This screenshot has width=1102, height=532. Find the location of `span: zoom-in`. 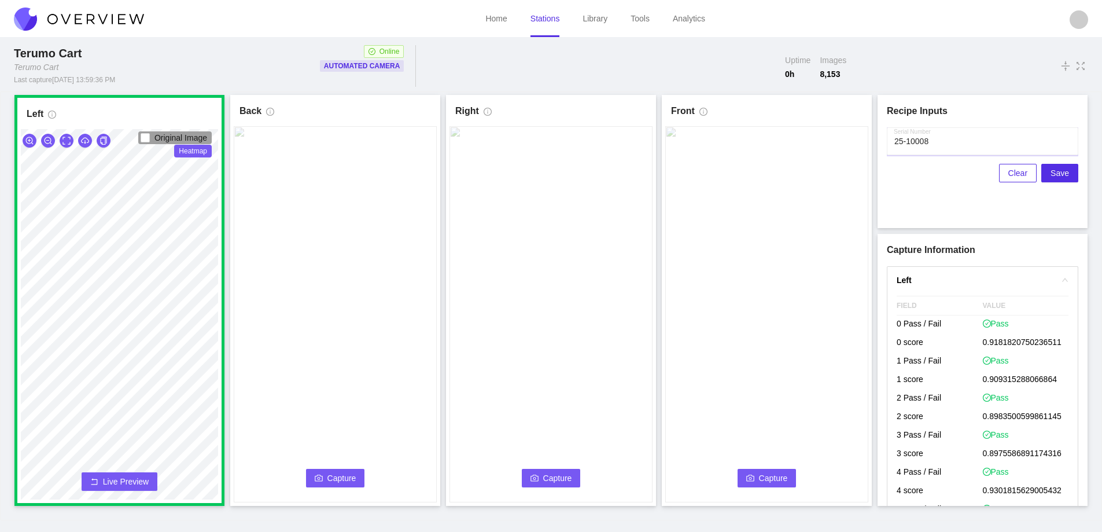

span: zoom-in is located at coordinates (30, 141).